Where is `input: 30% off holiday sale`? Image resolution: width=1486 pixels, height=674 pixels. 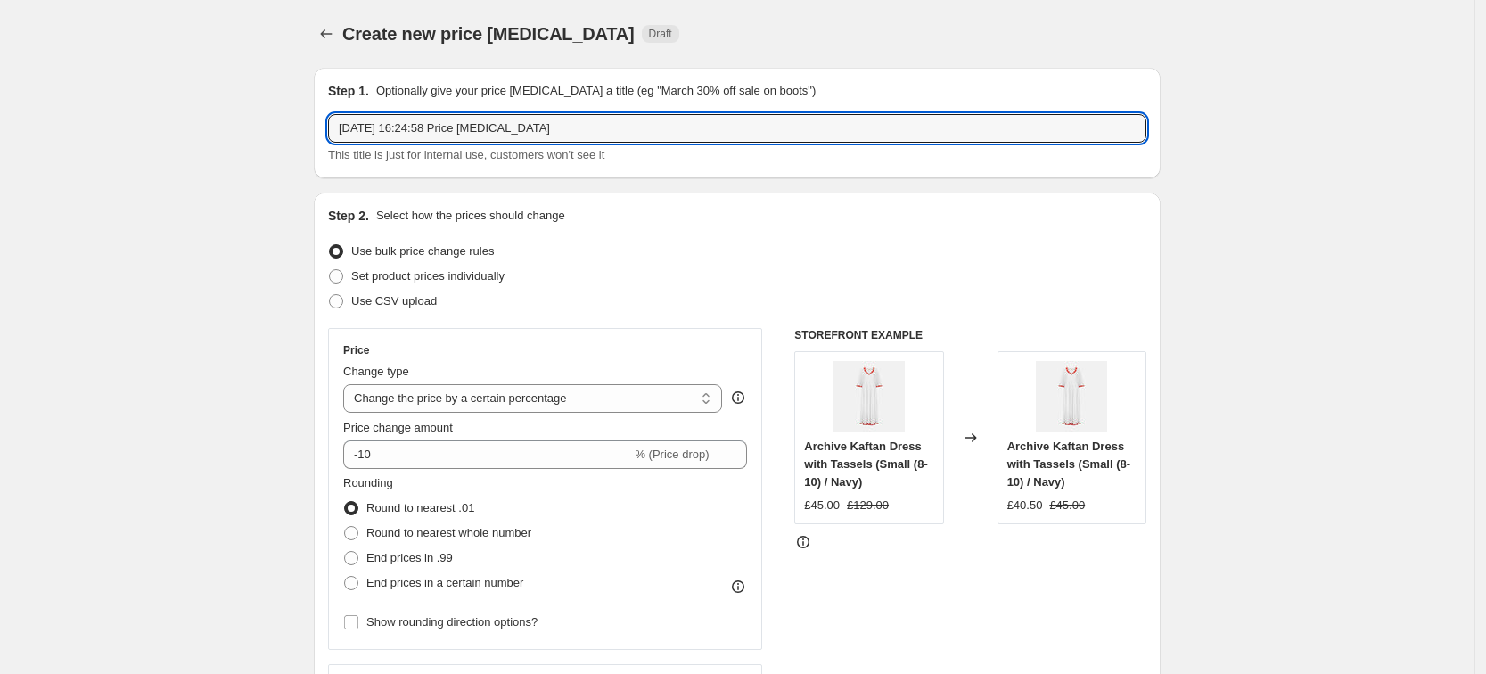
input: 30% off holiday sale is located at coordinates (737, 128).